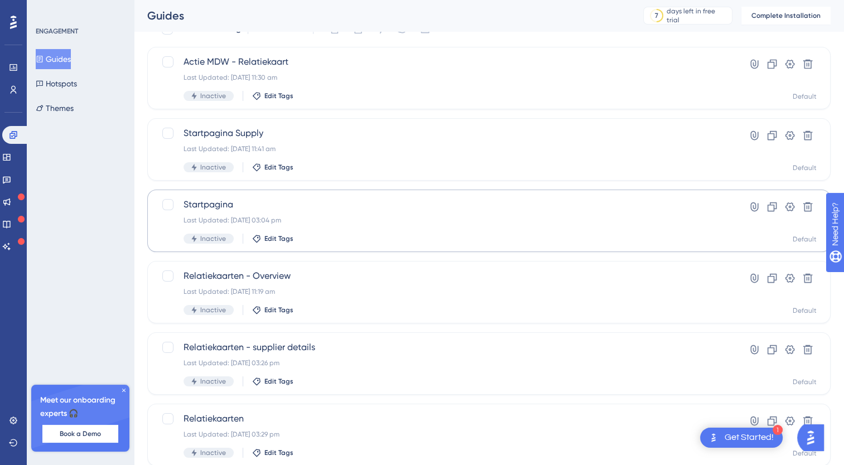 Image resolution: width=844 pixels, height=465 pixels. What do you see at coordinates (444, 348) in the screenshot?
I see `span: Relatiekaarten - supplier details` at bounding box center [444, 348].